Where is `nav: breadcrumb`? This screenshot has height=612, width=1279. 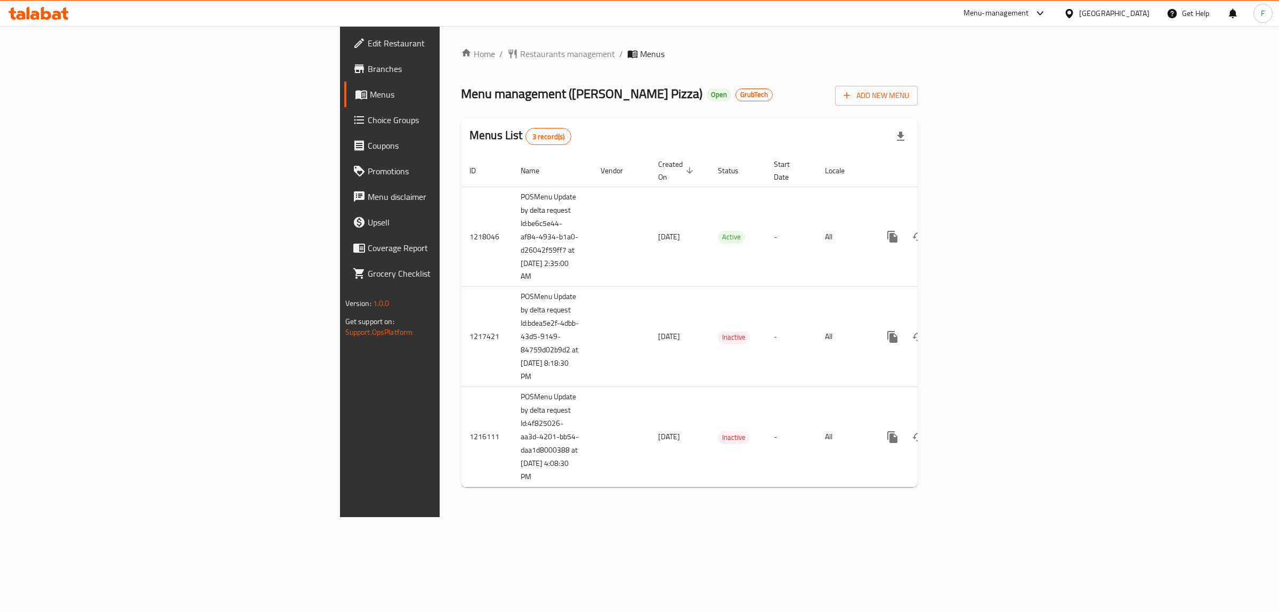
nav: breadcrumb is located at coordinates (689, 54).